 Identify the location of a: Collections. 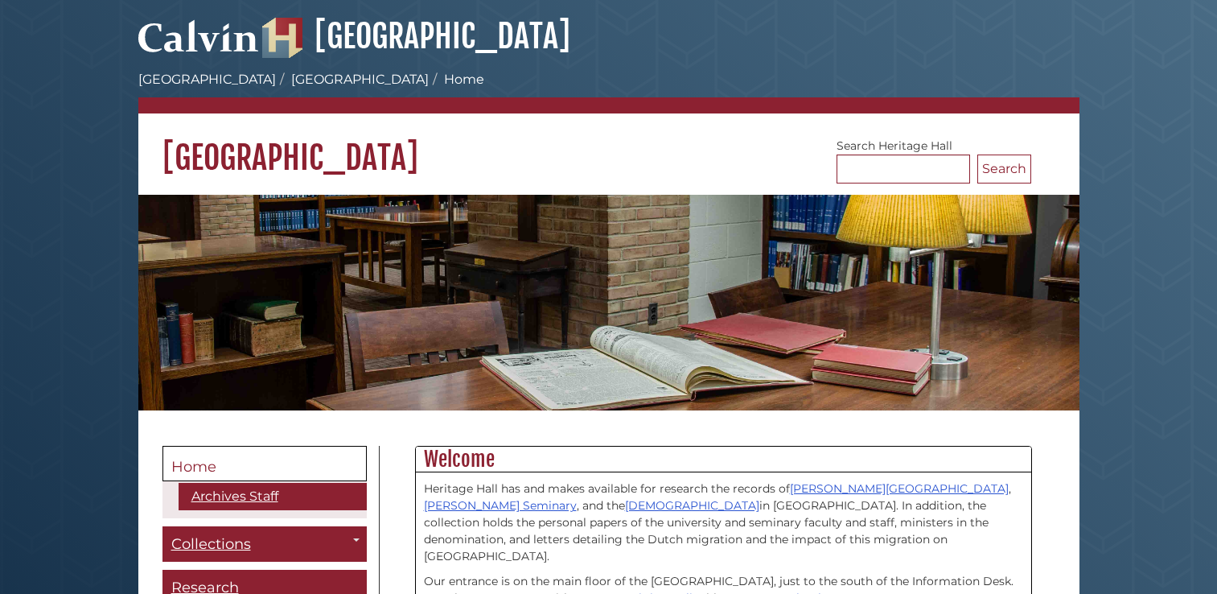
(265, 544).